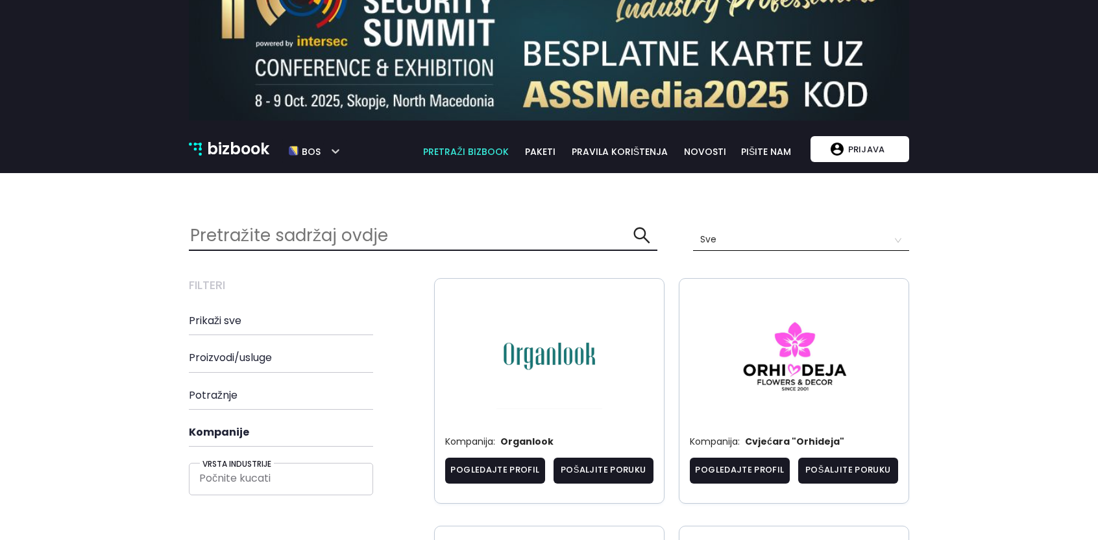 This screenshot has height=540, width=1098. What do you see at coordinates (837, 149) in the screenshot?
I see `img: account logo` at bounding box center [837, 149].